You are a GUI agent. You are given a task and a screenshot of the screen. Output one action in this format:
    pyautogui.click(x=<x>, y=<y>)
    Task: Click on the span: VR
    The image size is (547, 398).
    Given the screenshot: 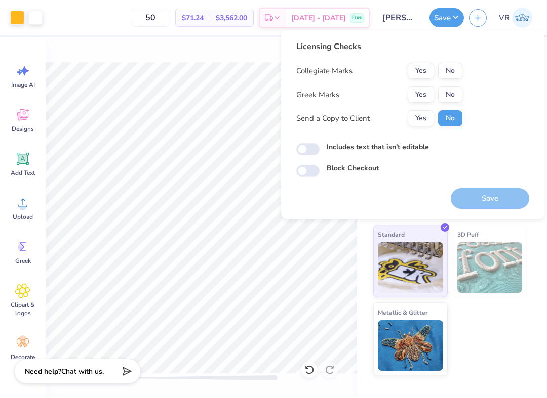 What is the action you would take?
    pyautogui.click(x=504, y=18)
    